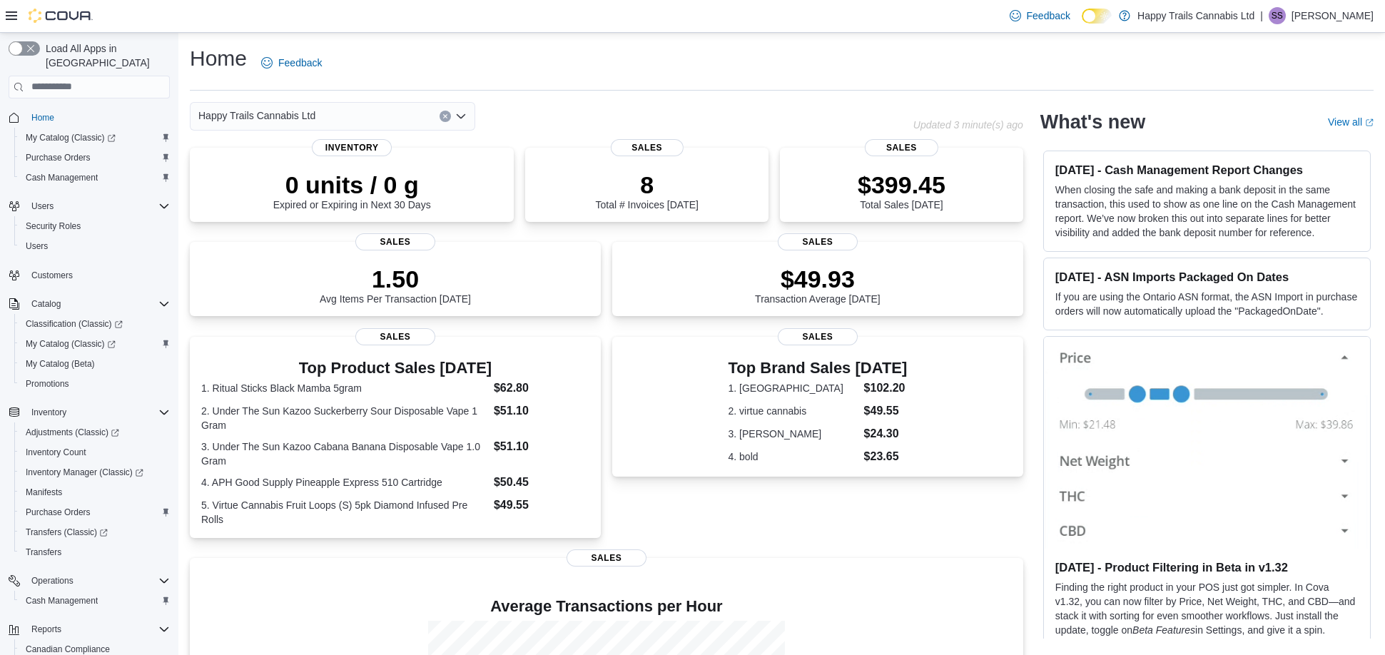 This screenshot has height=655, width=1385. Describe the element at coordinates (72, 432) in the screenshot. I see `span: Adjustments (Classic)` at that location.